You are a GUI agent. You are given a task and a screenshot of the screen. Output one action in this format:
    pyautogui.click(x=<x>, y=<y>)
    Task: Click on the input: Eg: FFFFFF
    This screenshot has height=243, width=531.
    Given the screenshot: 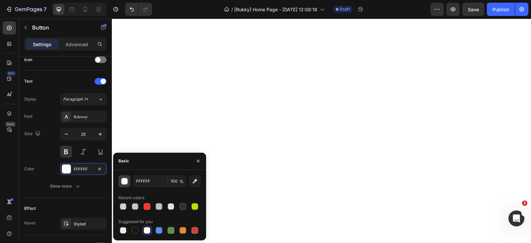 What is the action you would take?
    pyautogui.click(x=150, y=181)
    